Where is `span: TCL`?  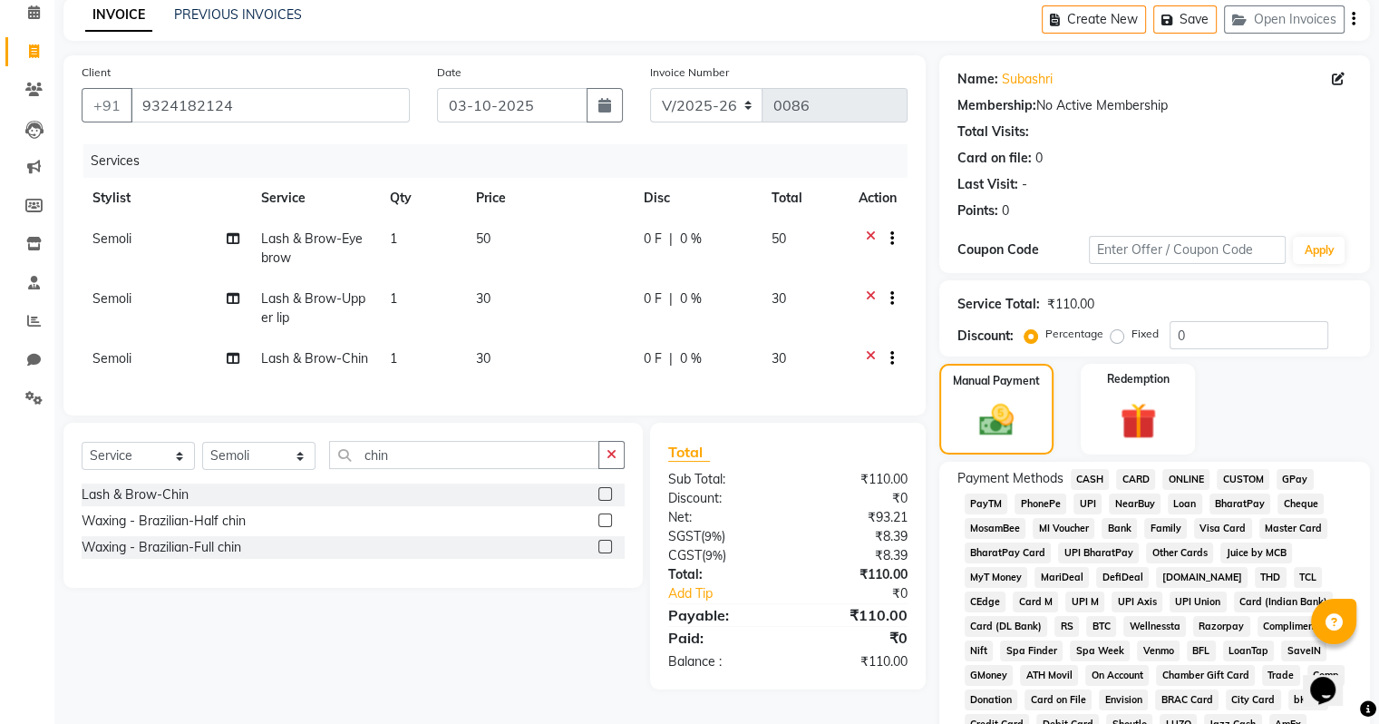 span: TCL is located at coordinates (1308, 577).